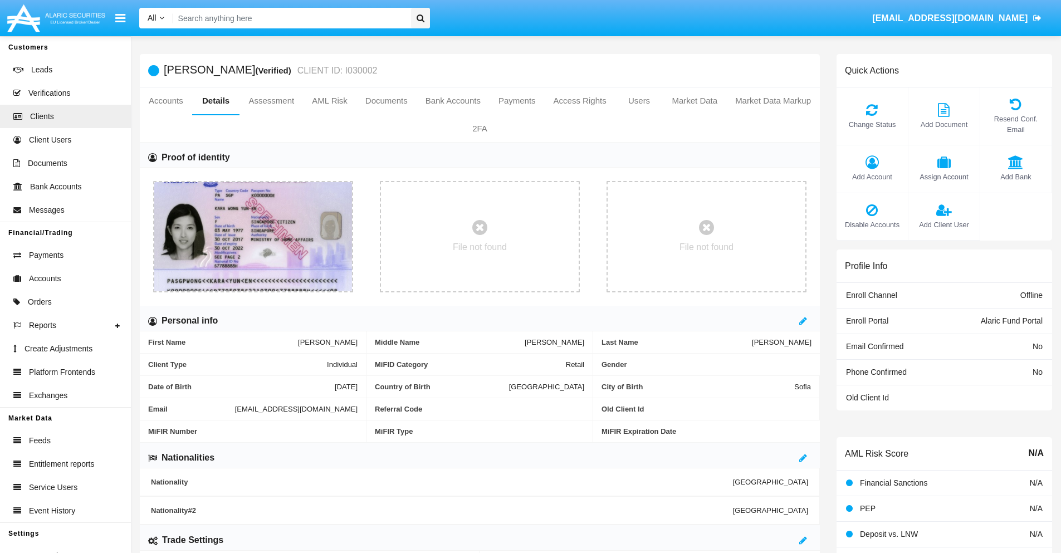  Describe the element at coordinates (694, 101) in the screenshot. I see `a: Market Data` at that location.